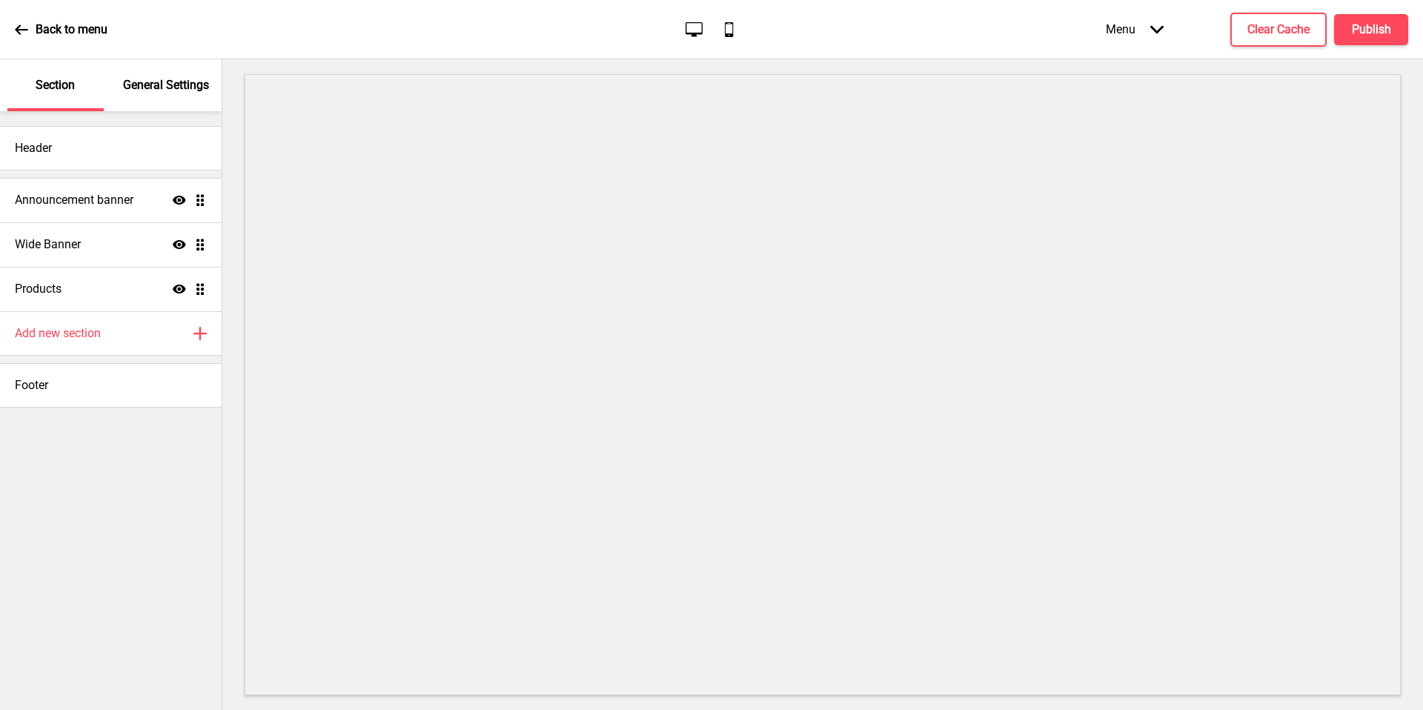  What do you see at coordinates (74, 200) in the screenshot?
I see `h4: Announcement banner` at bounding box center [74, 200].